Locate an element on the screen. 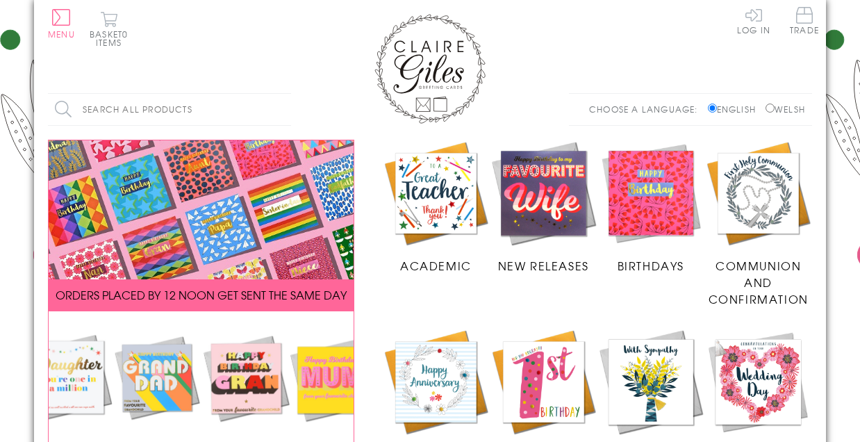  a: Trade is located at coordinates (805, 22).